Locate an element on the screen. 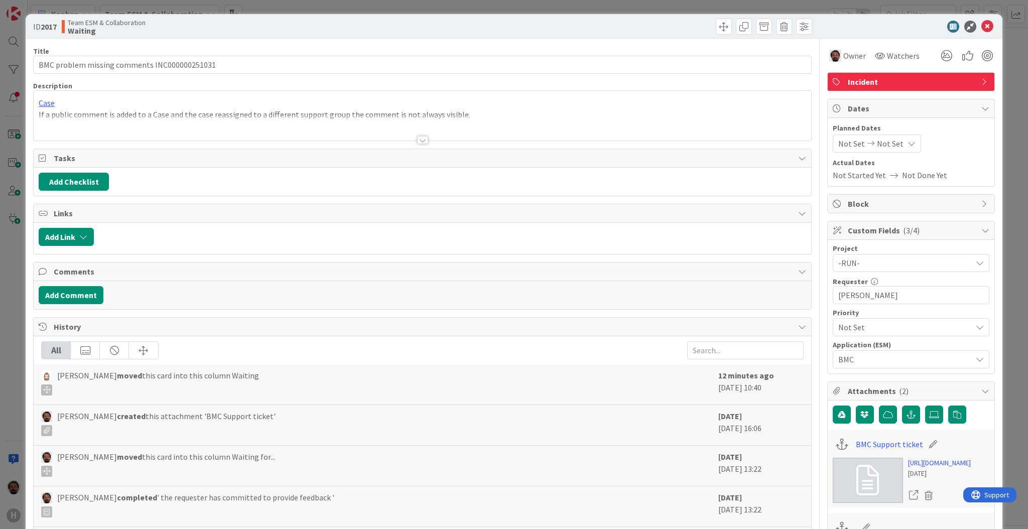 The height and width of the screenshot is (529, 1028). input: type card name here... is located at coordinates (422, 65).